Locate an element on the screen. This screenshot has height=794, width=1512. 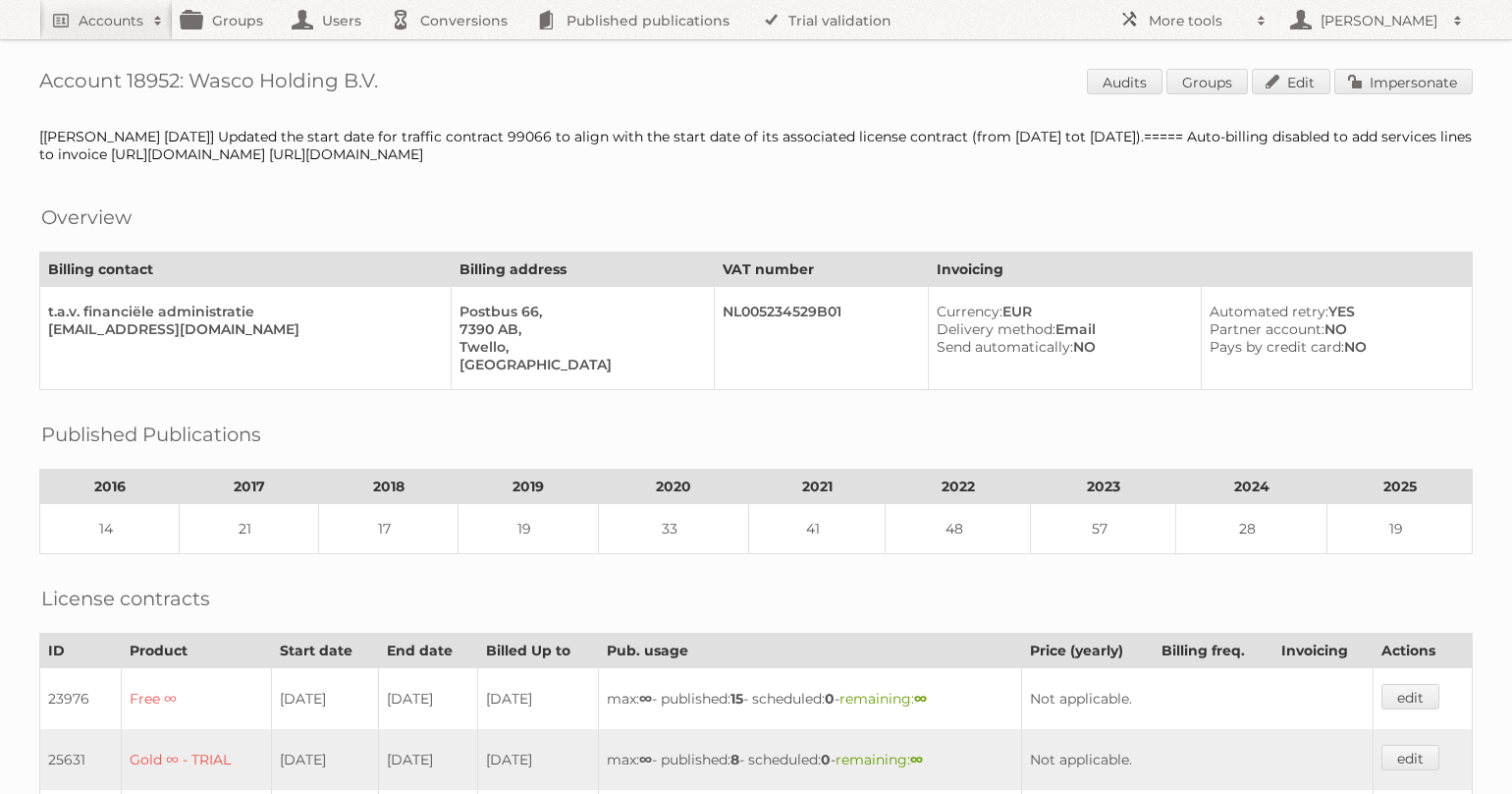
span: Send automatically: is located at coordinates (1005, 347).